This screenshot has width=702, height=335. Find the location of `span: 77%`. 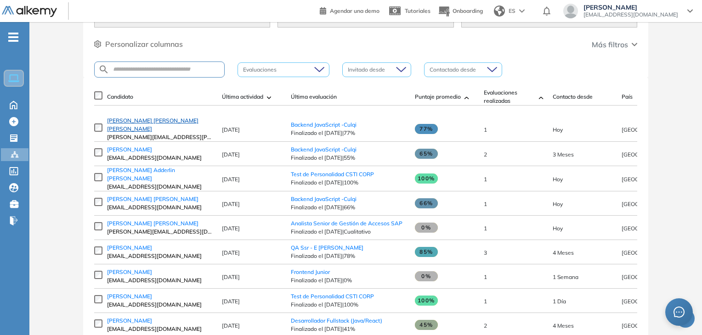

span: 77% is located at coordinates (426, 129).